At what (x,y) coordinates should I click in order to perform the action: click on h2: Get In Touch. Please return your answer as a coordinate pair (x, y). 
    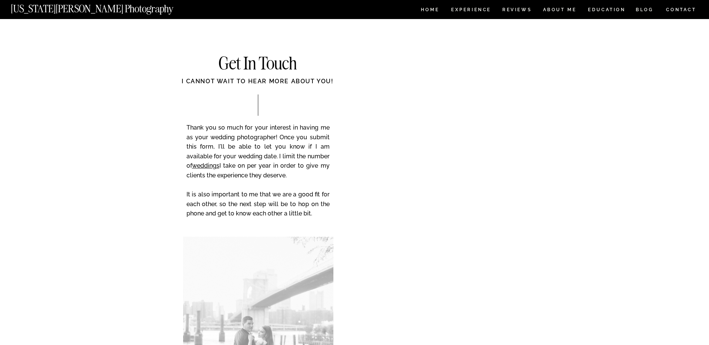
    Looking at the image, I should click on (258, 64).